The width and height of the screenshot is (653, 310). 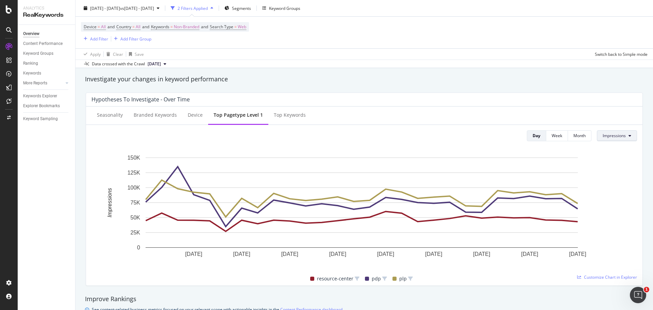 I want to click on div: Clear, so click(x=118, y=54).